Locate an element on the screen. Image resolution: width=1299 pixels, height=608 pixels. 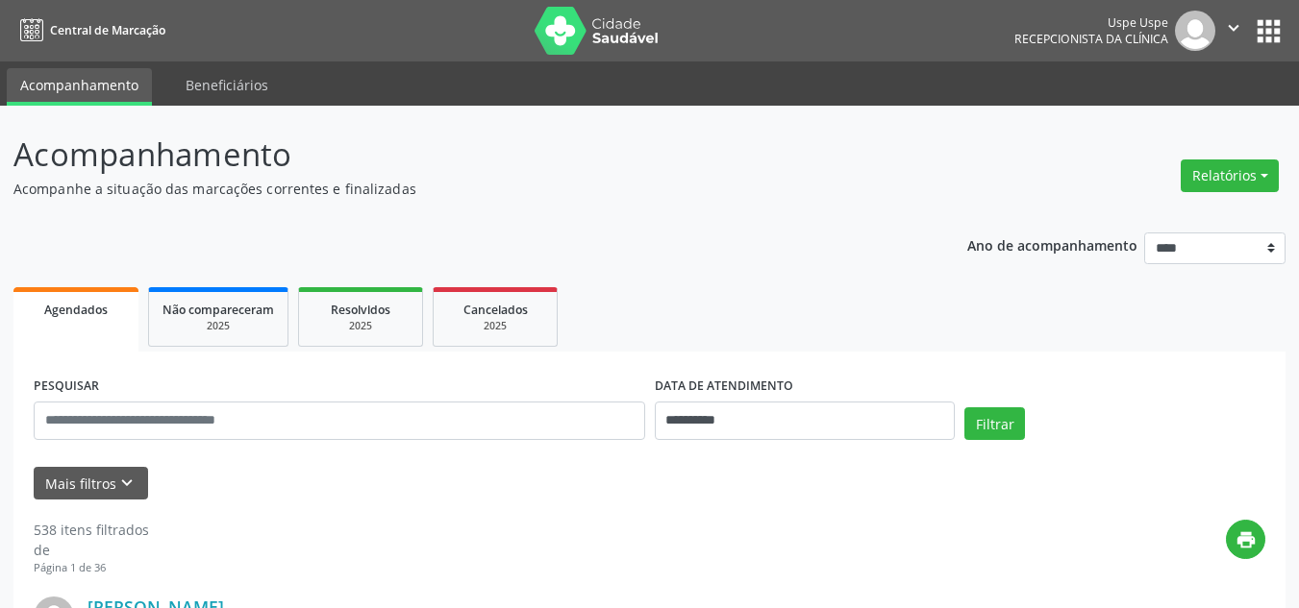
p: Acompanhe a situação das marcações correntes e finalizadas is located at coordinates (459, 188).